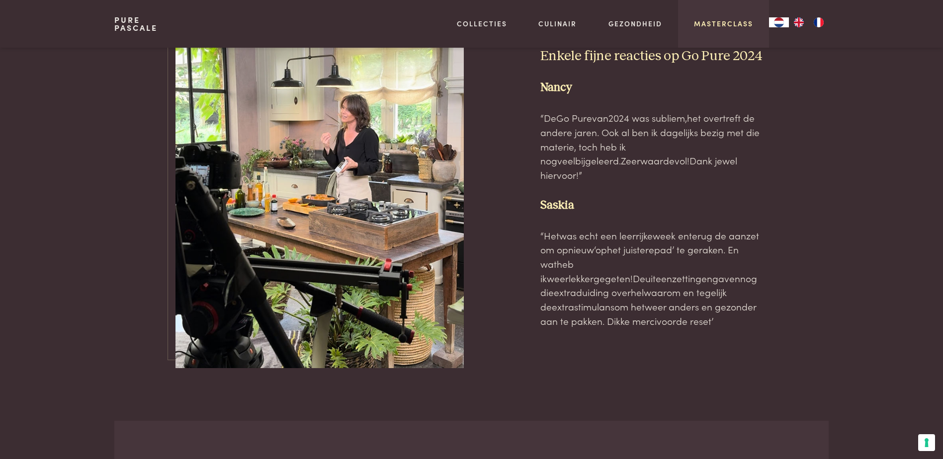  I want to click on span: van, so click(600, 117).